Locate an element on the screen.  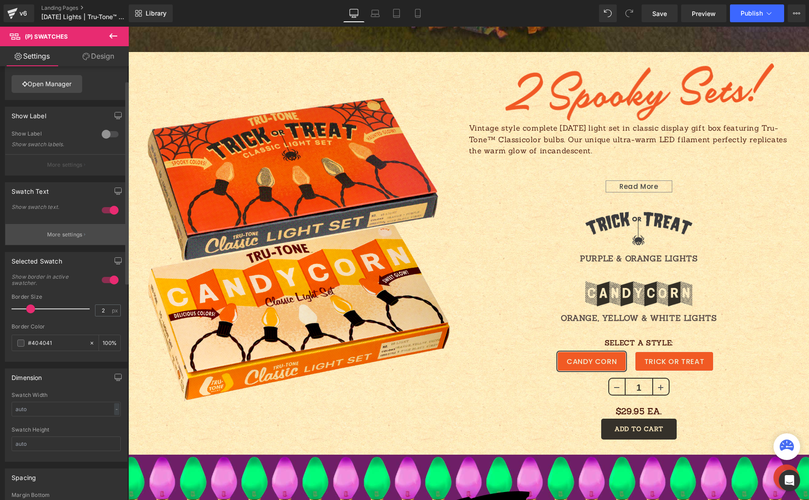
a: v6 is located at coordinates (19, 13).